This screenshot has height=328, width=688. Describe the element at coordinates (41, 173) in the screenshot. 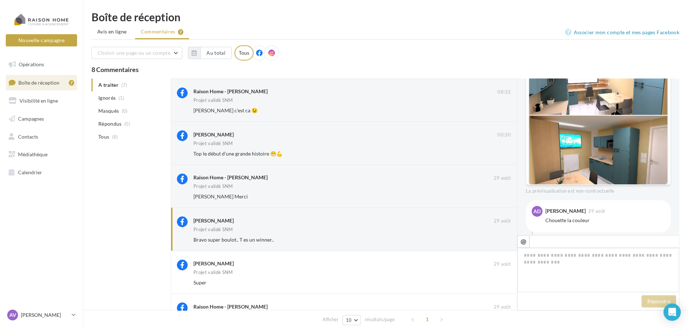

I see `a: Calendrier` at that location.